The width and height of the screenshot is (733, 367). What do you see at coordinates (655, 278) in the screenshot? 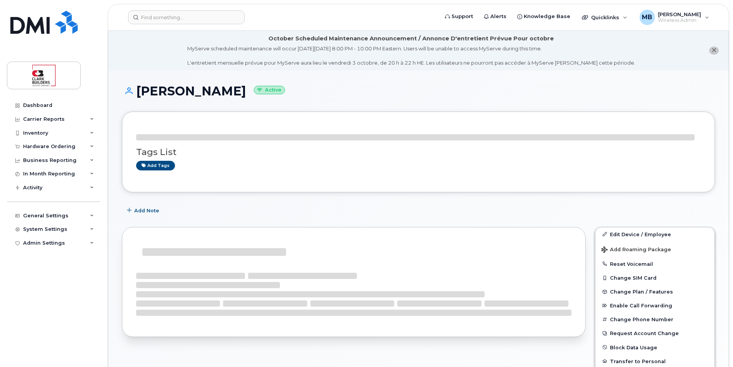
I see `button: Change SIM Card` at bounding box center [655, 278].